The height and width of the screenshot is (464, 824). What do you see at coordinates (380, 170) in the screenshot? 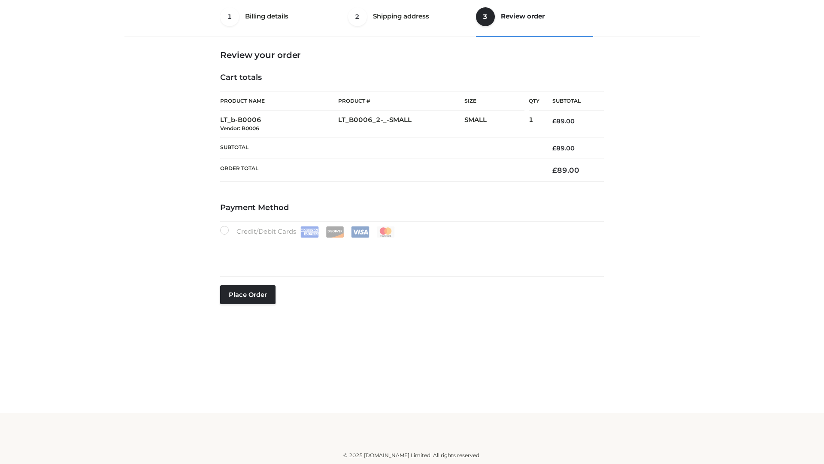
I see `th: Order Total` at bounding box center [380, 170].